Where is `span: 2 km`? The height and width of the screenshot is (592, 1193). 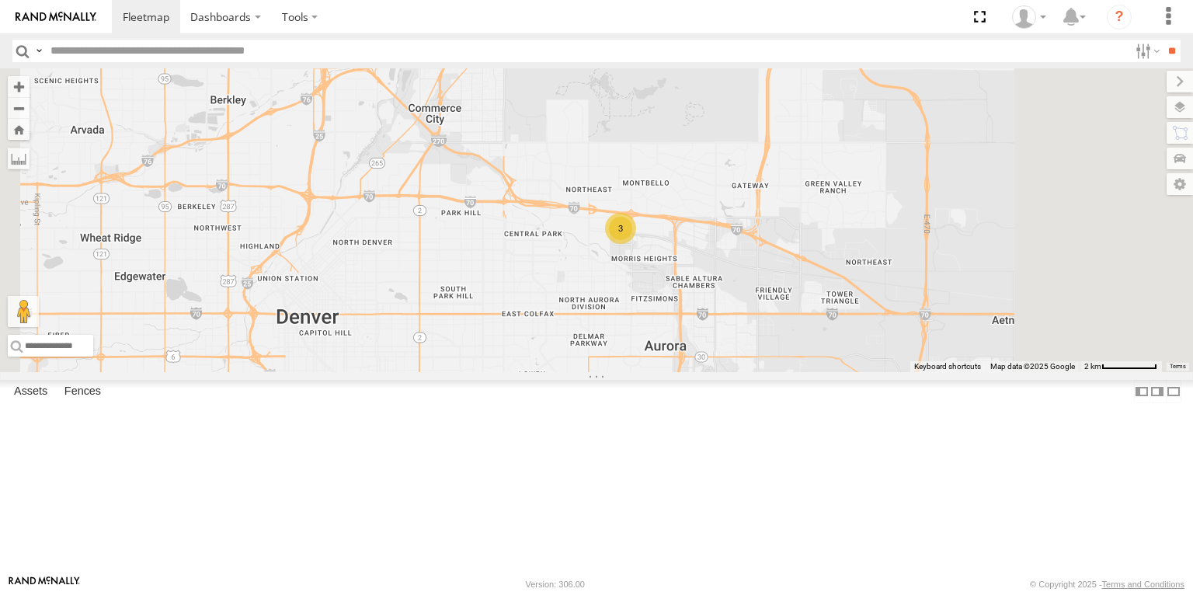
span: 2 km is located at coordinates (1093, 366).